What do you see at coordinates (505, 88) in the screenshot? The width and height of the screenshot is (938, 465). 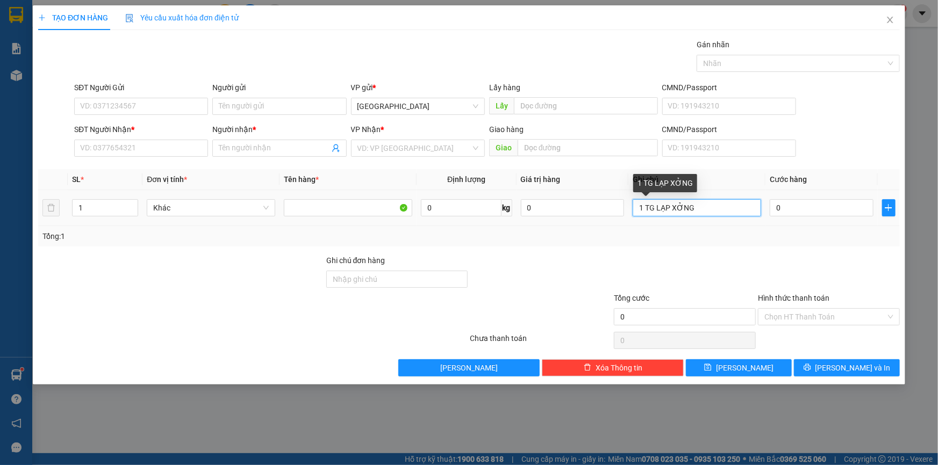 I see `span: Lấy hàng` at bounding box center [505, 88].